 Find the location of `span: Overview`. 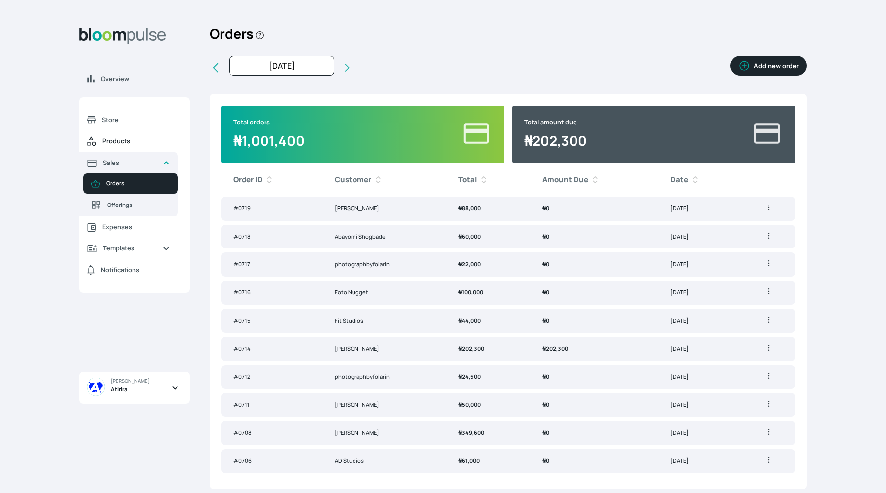

span: Overview is located at coordinates (141, 79).